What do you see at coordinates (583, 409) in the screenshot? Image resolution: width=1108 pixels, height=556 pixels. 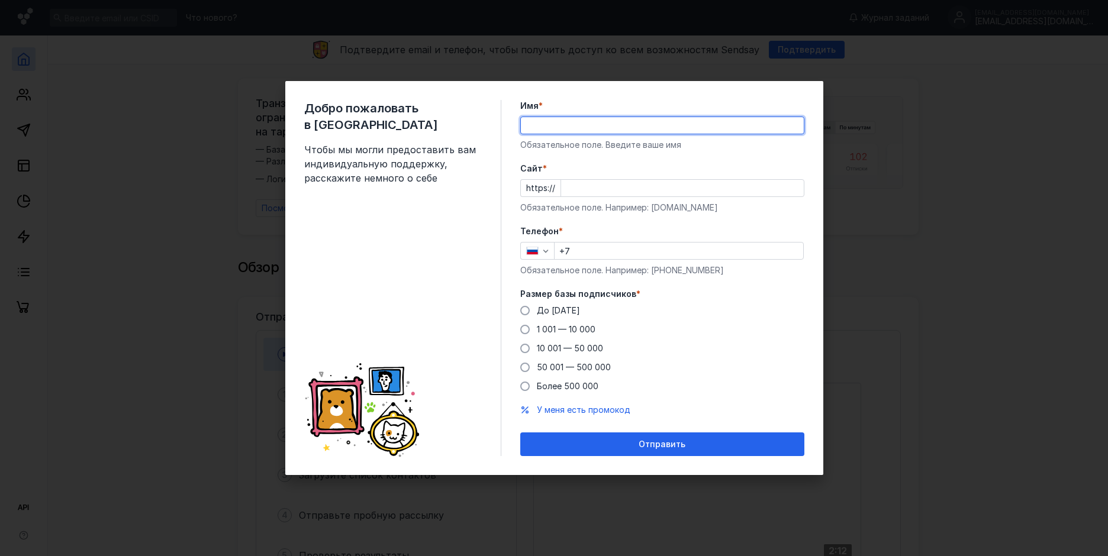 I see `span: У меня есть промокод` at bounding box center [583, 409].